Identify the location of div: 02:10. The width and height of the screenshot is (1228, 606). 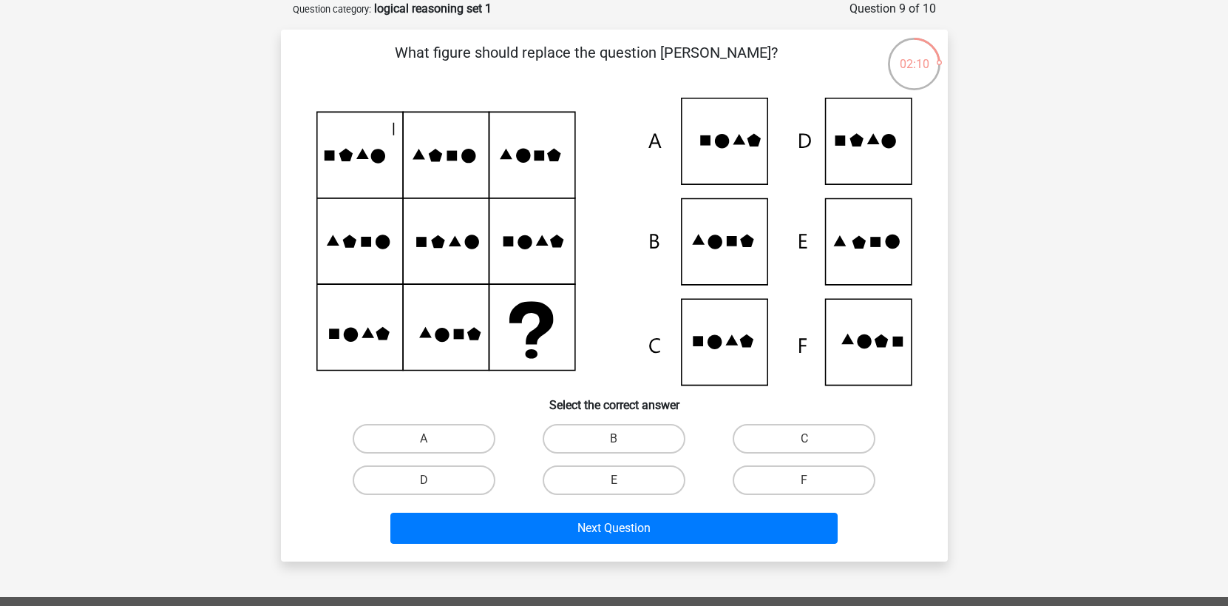
(914, 55).